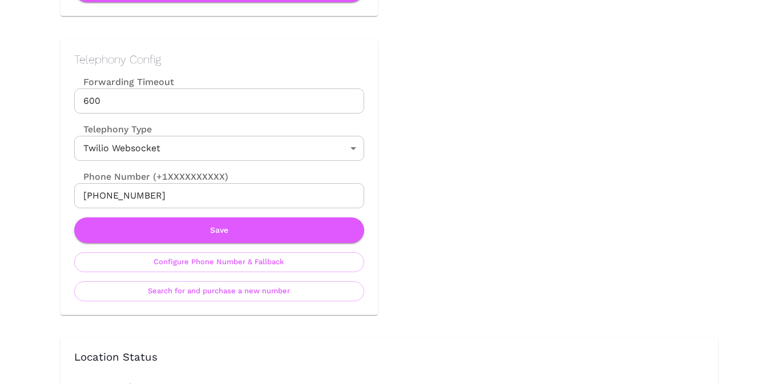  I want to click on label: Forwarding Timeout, so click(219, 82).